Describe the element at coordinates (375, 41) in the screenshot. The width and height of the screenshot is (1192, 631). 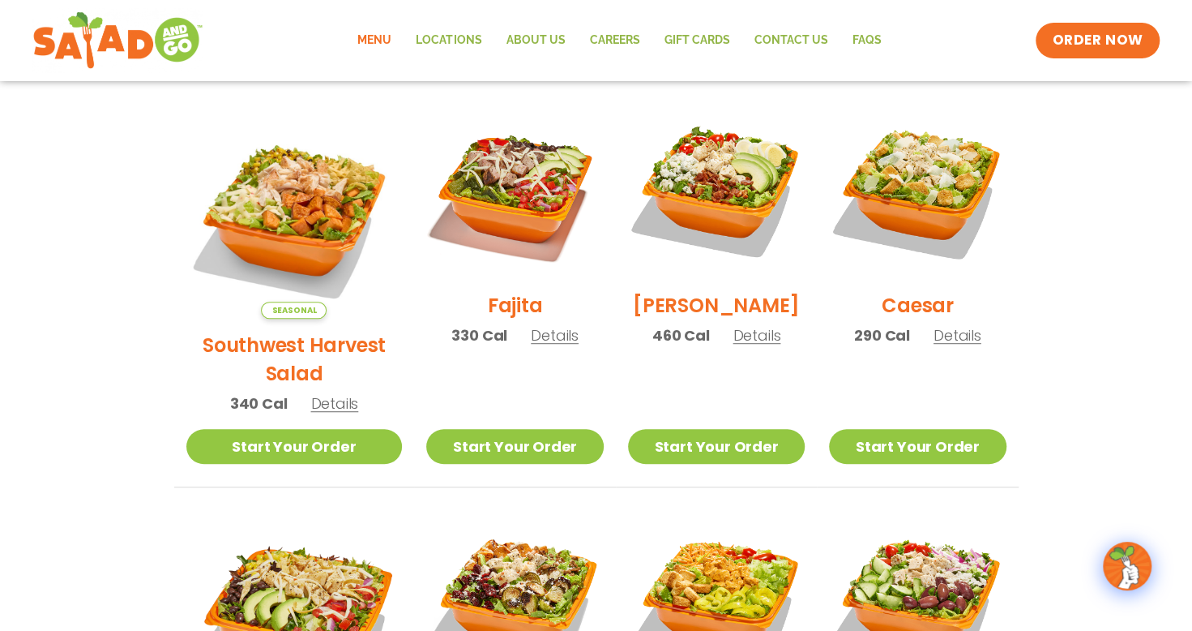
I see `a: Menu` at that location.